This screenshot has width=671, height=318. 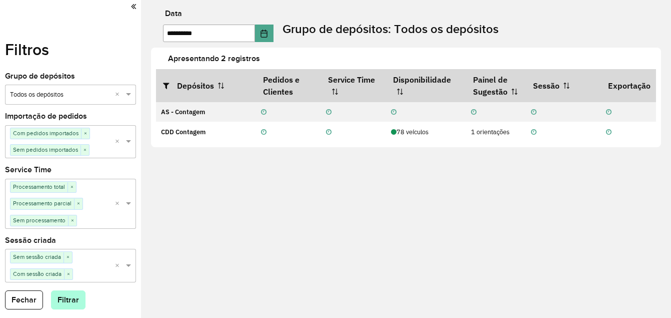 I want to click on label: Filtros, so click(x=27, y=50).